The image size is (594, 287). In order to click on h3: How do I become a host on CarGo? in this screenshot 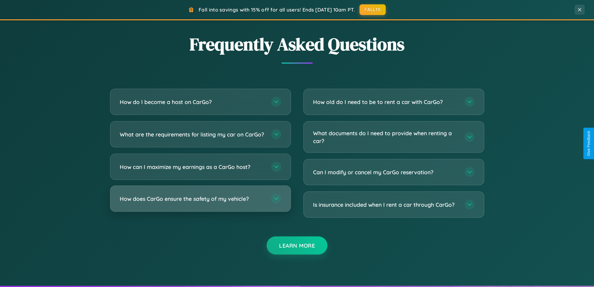, I will do `click(192, 102)`.